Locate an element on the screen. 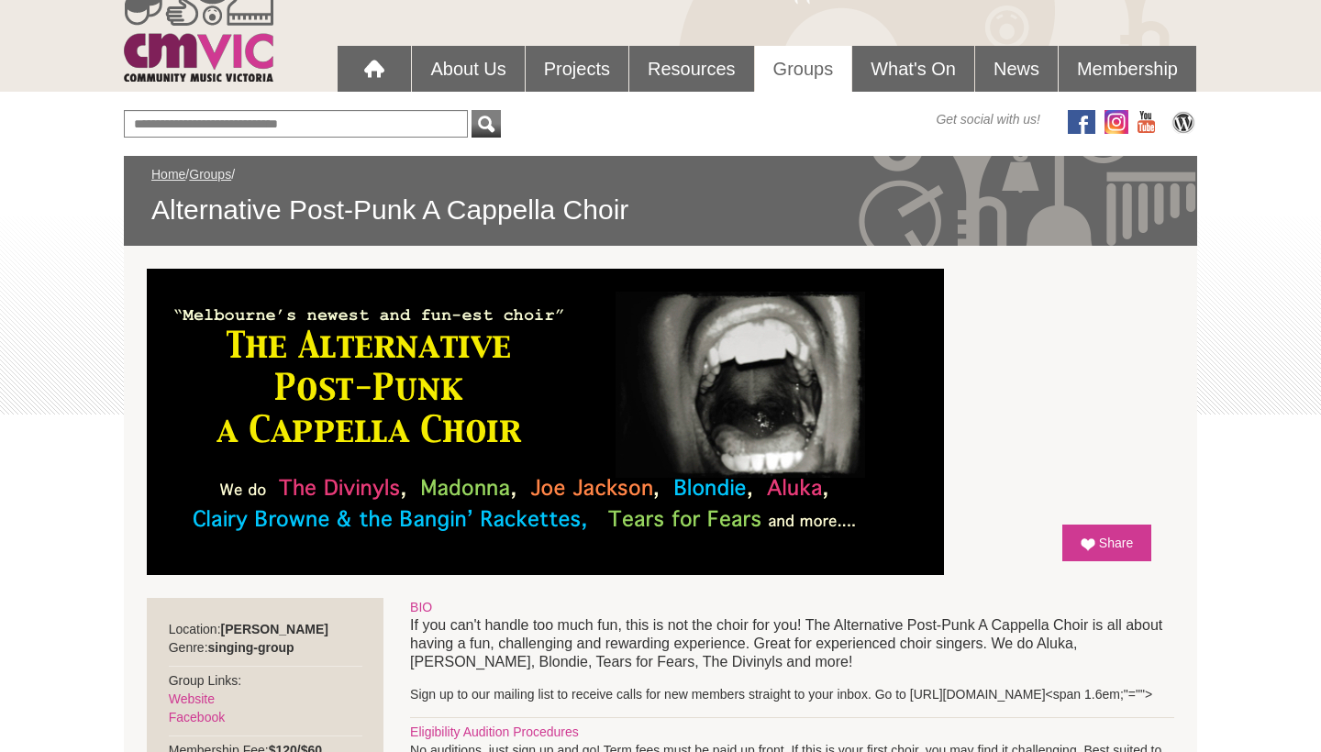  p: If you can't handle too much fun, this is not the choir for you! The Alternative Post-Punk A Capp... is located at coordinates (792, 644).